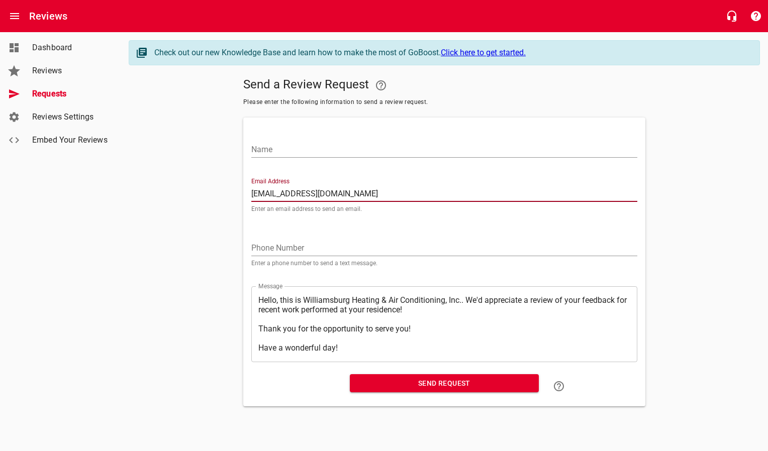 The height and width of the screenshot is (451, 768). What do you see at coordinates (444, 209) in the screenshot?
I see `p: Enter an email address to send an email.` at bounding box center [444, 209].